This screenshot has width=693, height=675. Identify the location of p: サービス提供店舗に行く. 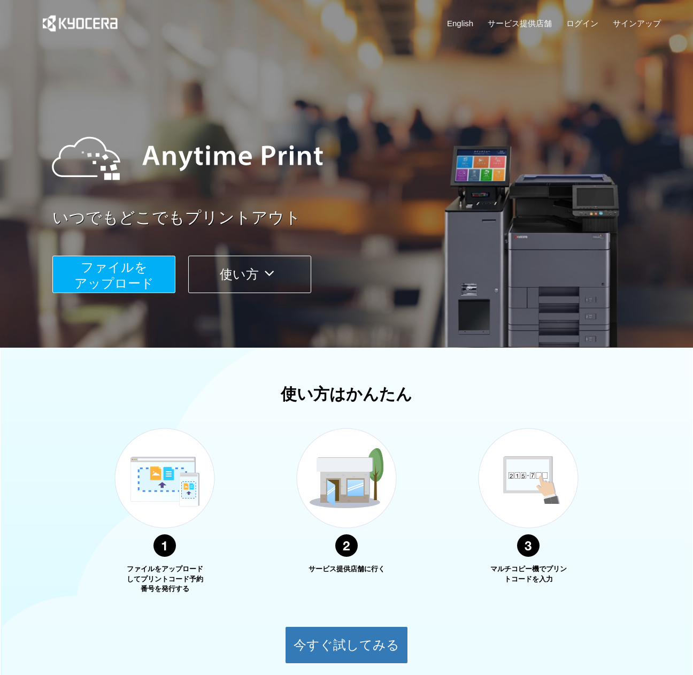
(347, 569).